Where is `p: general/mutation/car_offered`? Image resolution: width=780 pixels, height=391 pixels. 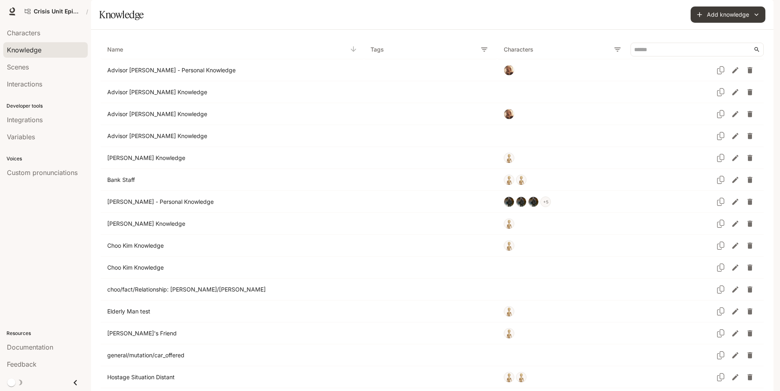
p: general/mutation/car_offered is located at coordinates (229, 355).